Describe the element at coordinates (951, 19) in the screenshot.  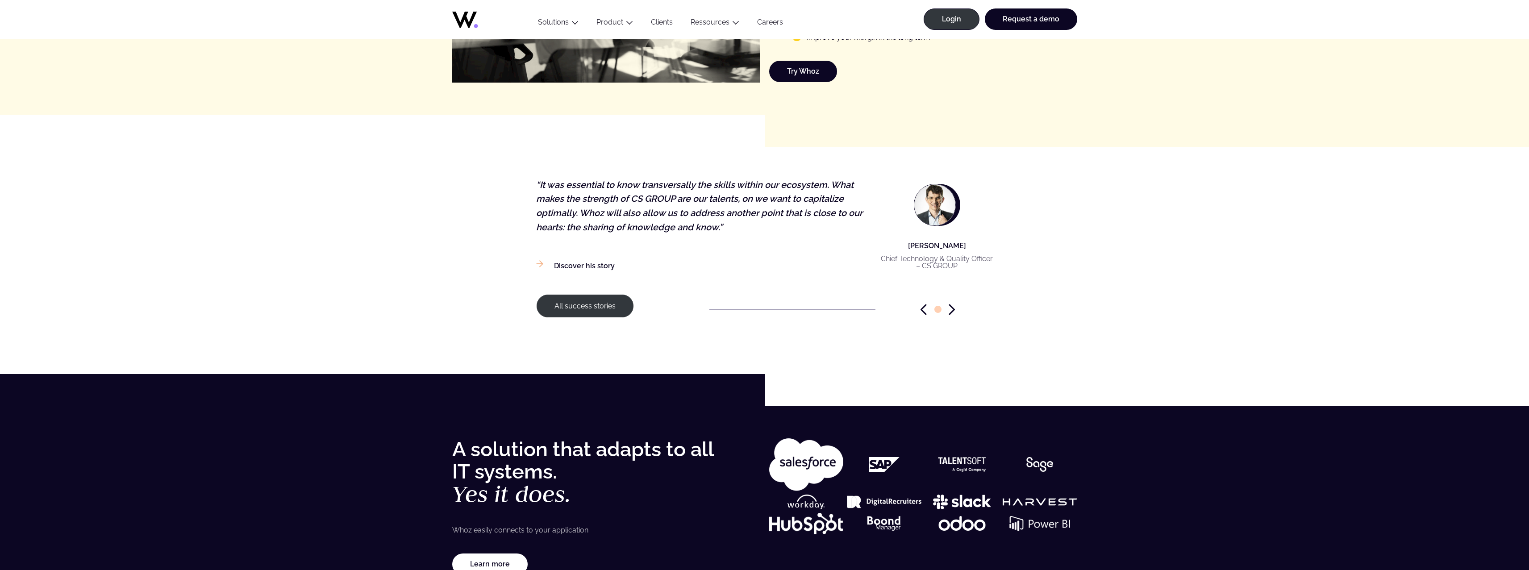
I see `a: Login` at that location.